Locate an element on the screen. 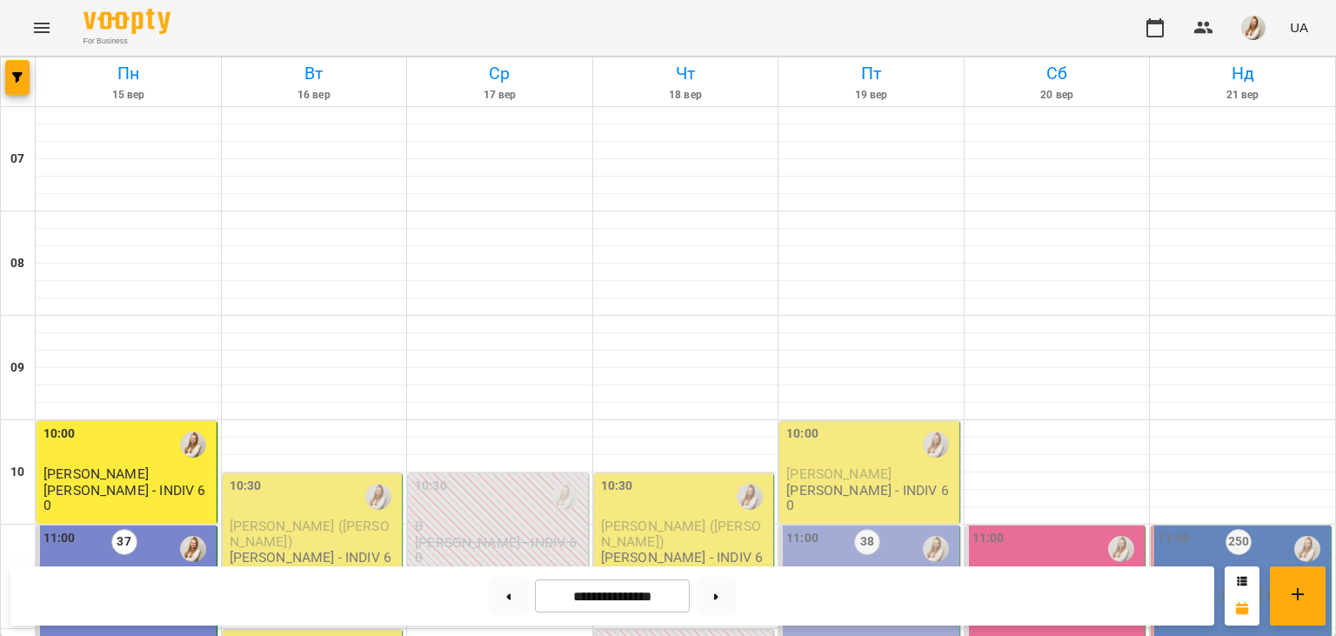 This screenshot has width=1336, height=636. h6: Сб is located at coordinates (1056, 73).